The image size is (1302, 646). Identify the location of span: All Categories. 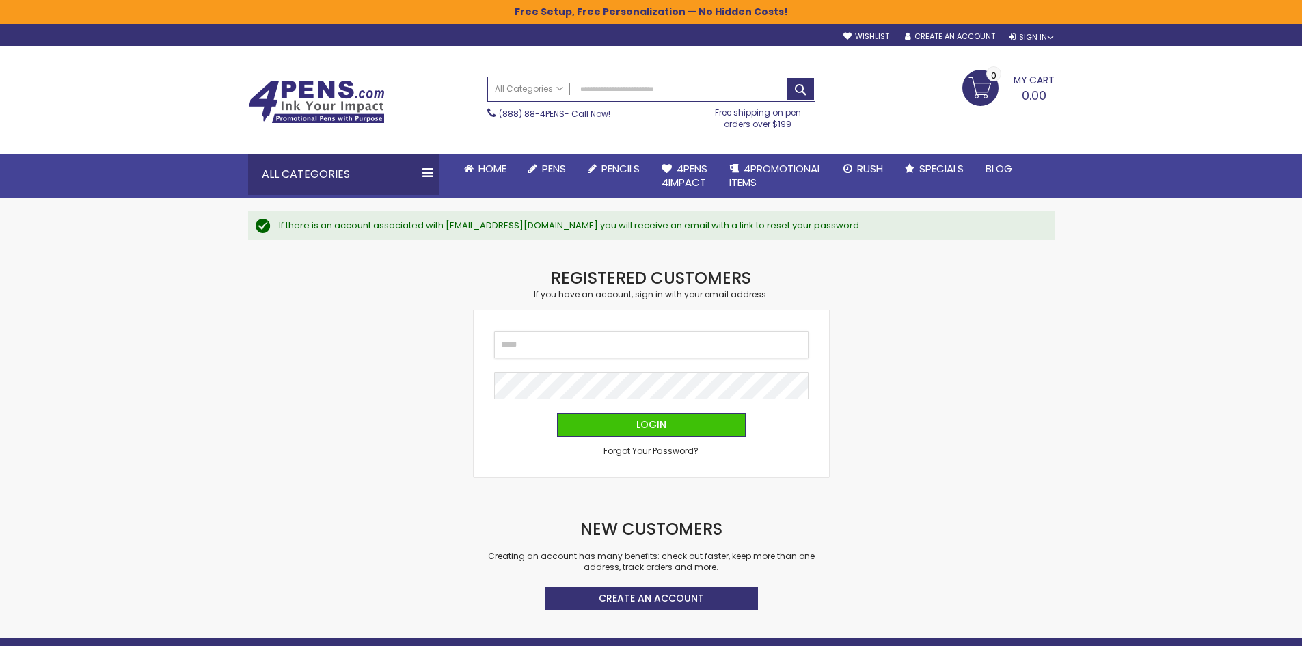
(529, 89).